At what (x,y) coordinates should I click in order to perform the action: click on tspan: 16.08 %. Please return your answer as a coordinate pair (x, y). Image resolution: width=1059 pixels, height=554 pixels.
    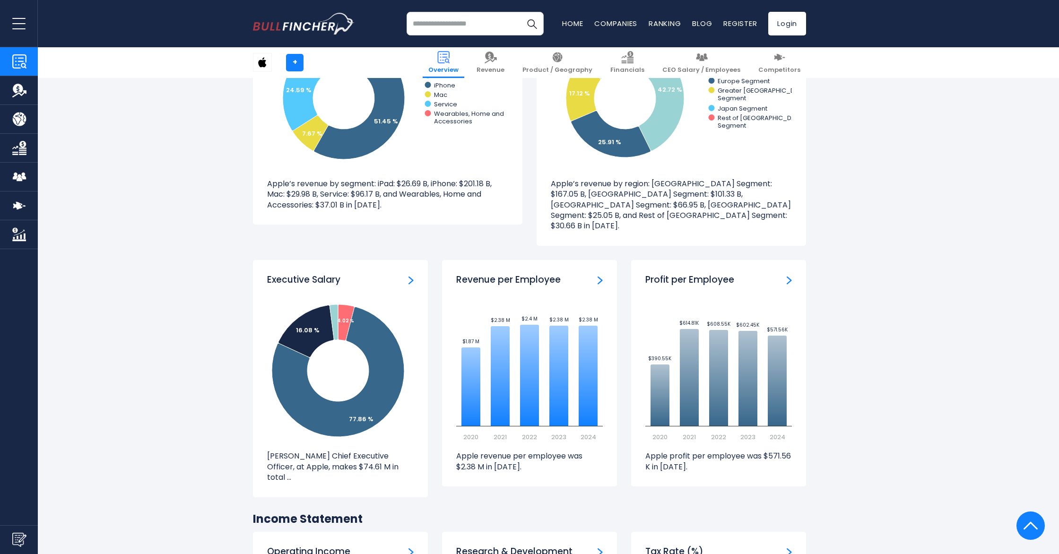
    Looking at the image, I should click on (308, 330).